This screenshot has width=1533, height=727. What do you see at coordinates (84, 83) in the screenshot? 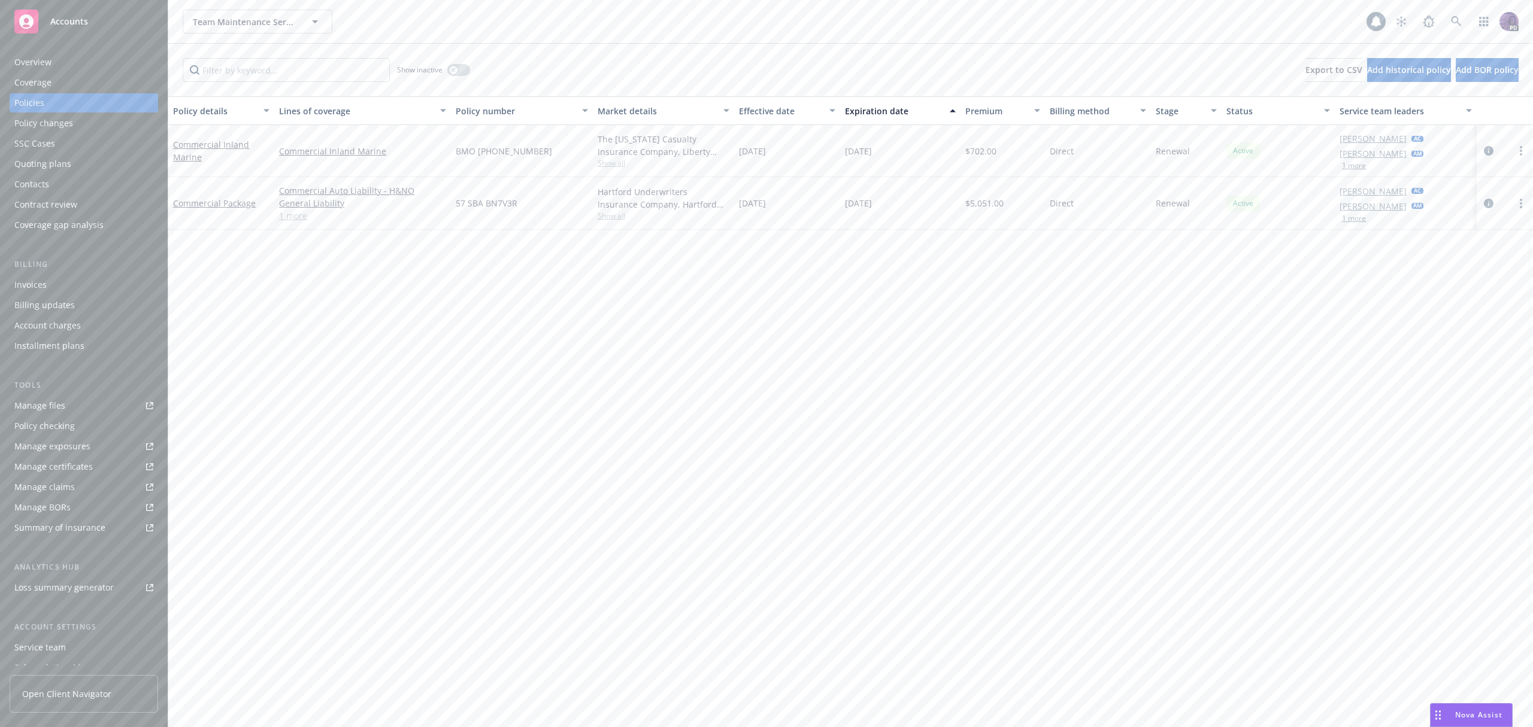
I see `a: Coverage` at bounding box center [84, 83].